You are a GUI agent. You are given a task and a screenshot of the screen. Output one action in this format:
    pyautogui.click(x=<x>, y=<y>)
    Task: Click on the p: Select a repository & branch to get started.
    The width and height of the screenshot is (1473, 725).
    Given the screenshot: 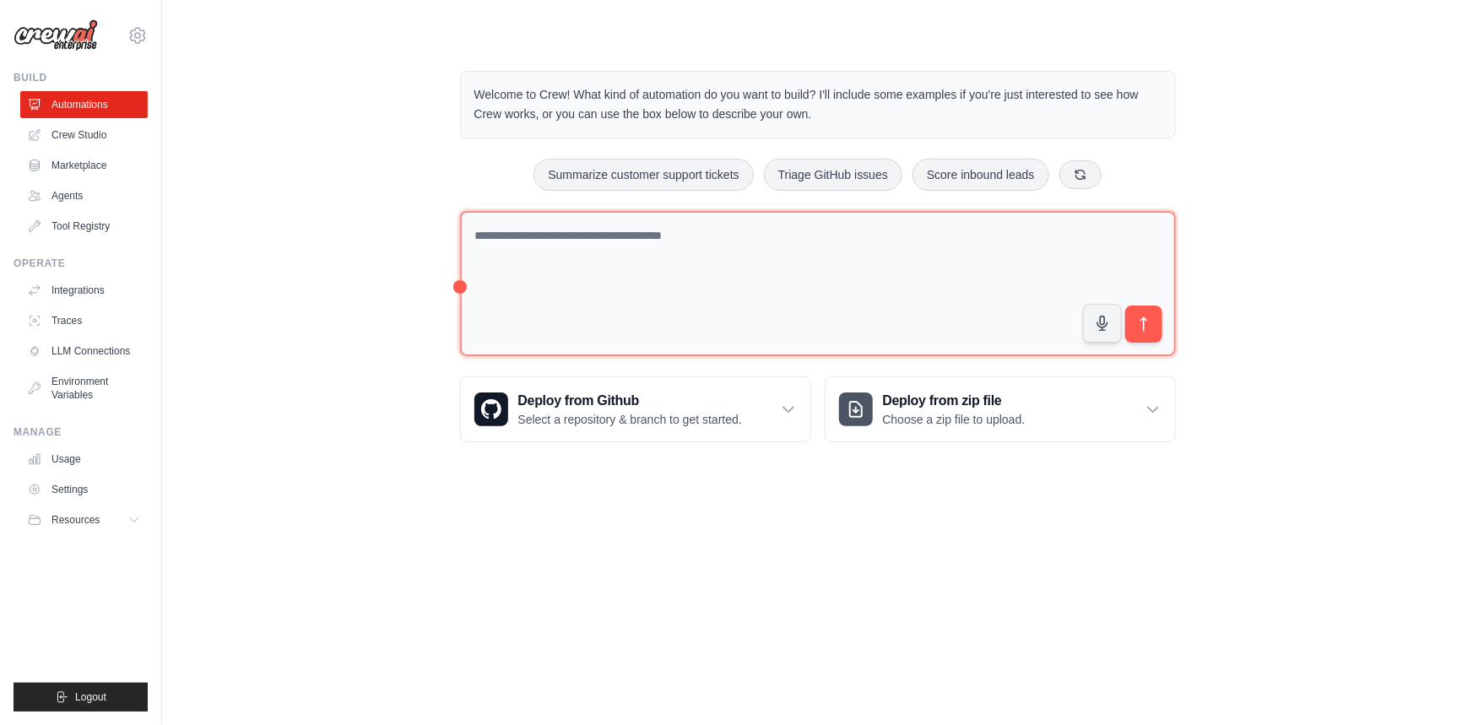 What is the action you would take?
    pyautogui.click(x=630, y=420)
    